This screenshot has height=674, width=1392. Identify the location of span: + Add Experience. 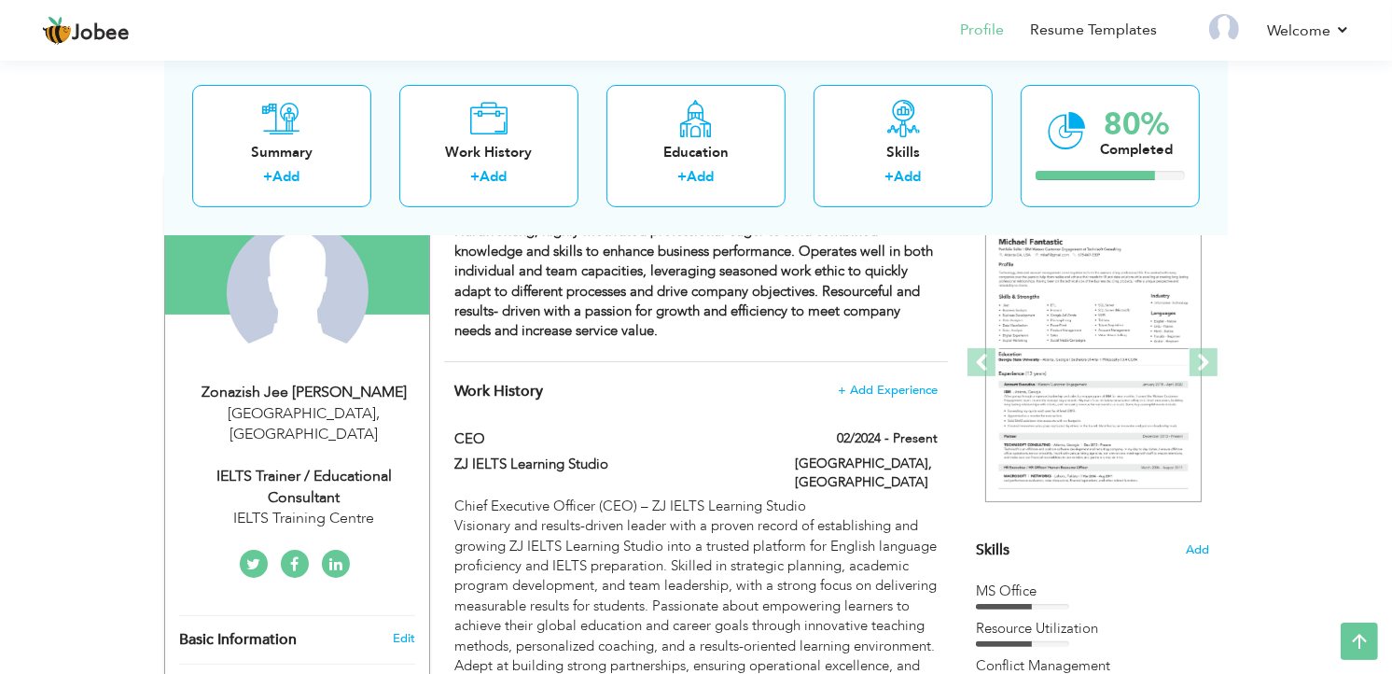
(887, 390).